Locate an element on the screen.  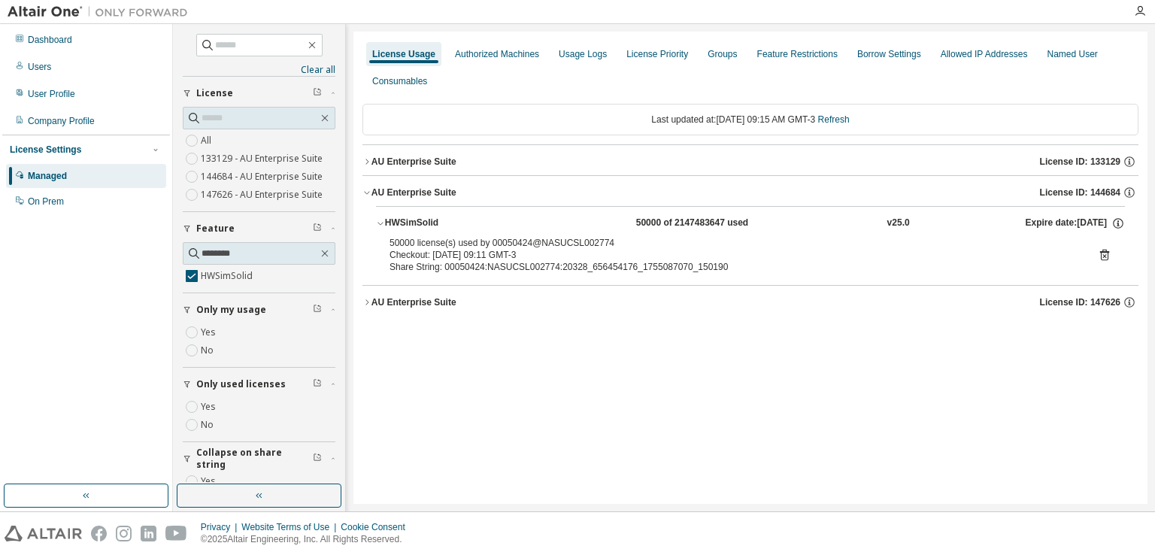
div: User Profile is located at coordinates (51, 94).